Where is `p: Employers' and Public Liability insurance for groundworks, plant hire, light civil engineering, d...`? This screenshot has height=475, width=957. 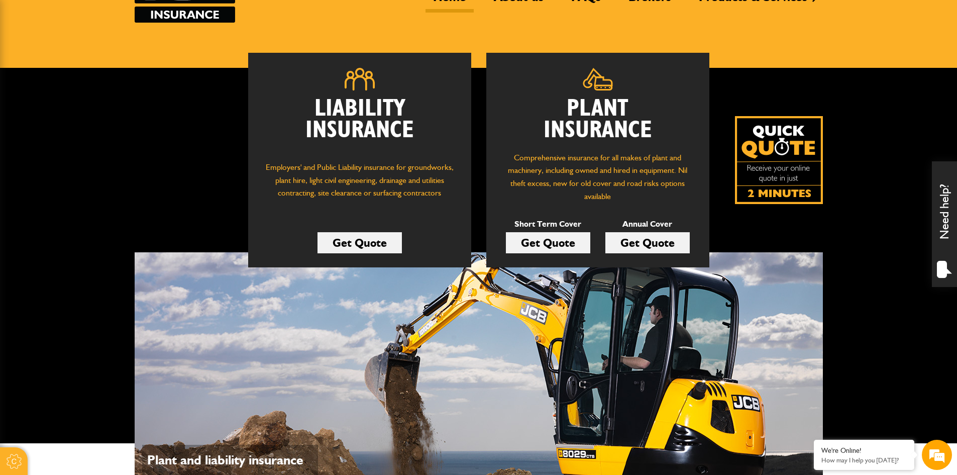 p: Employers' and Public Liability insurance for groundworks, plant hire, light civil engineering, d... is located at coordinates (360, 185).